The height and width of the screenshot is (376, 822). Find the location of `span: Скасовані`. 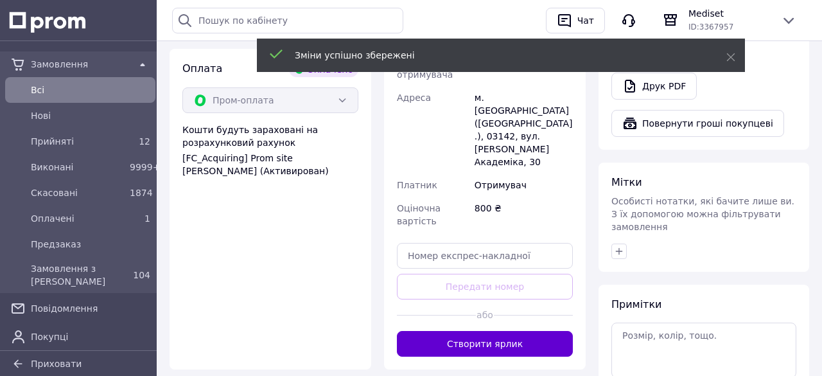

span: Скасовані is located at coordinates (78, 193).